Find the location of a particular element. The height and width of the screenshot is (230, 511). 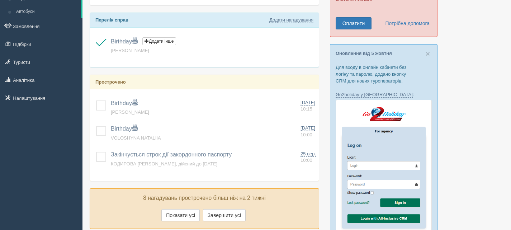

a: VOLOSHYNA NATALIIA is located at coordinates (136, 138).